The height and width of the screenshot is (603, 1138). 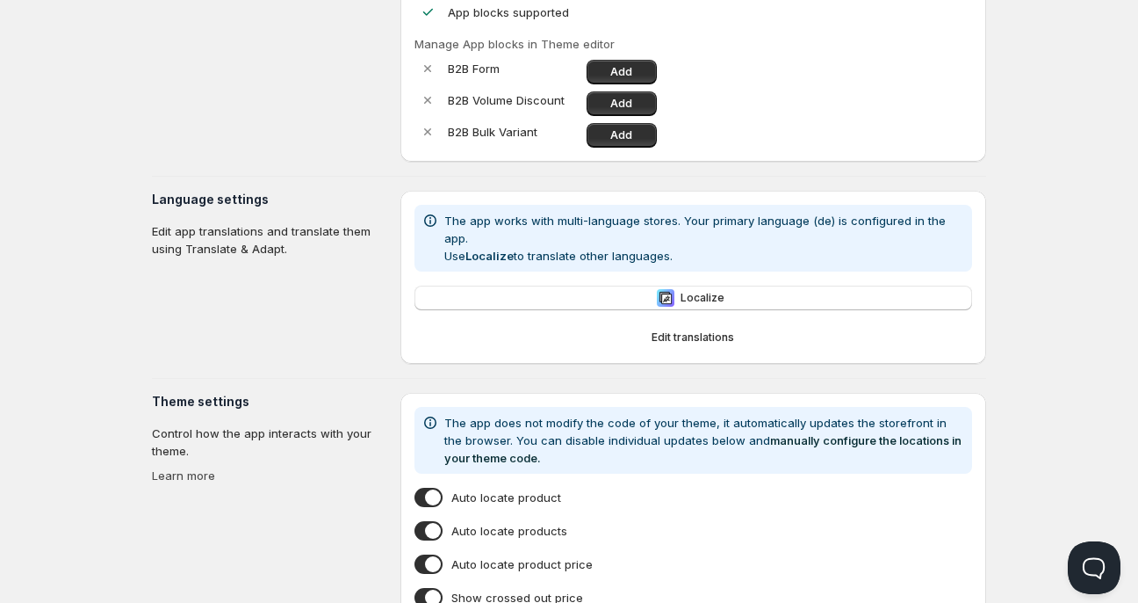 I want to click on span: Localize, so click(x=703, y=298).